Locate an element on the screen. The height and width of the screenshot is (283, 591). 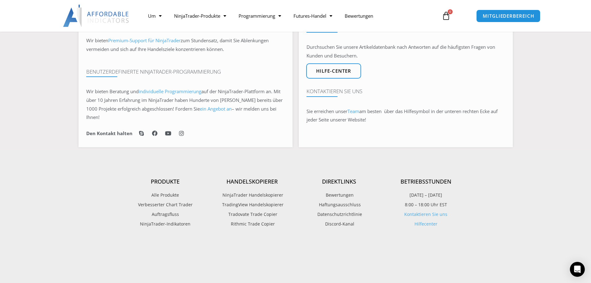
font: Alle Produkte is located at coordinates (165, 194).